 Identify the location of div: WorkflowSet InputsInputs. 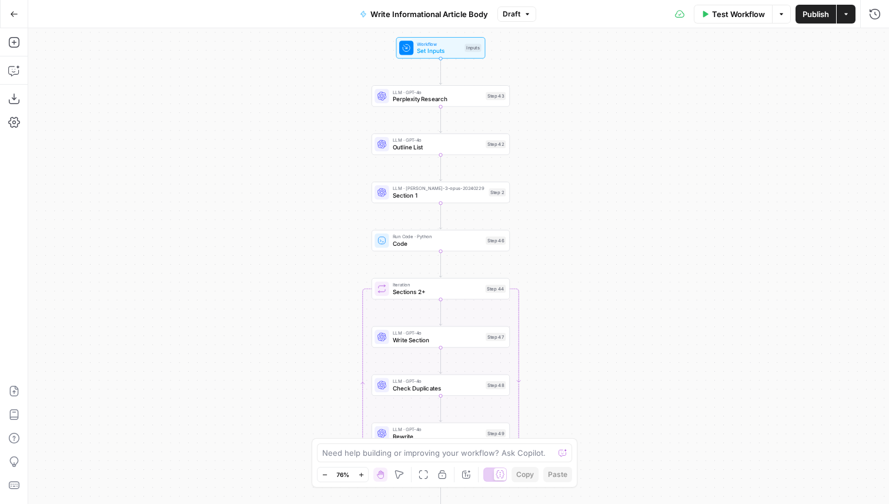
(440, 48).